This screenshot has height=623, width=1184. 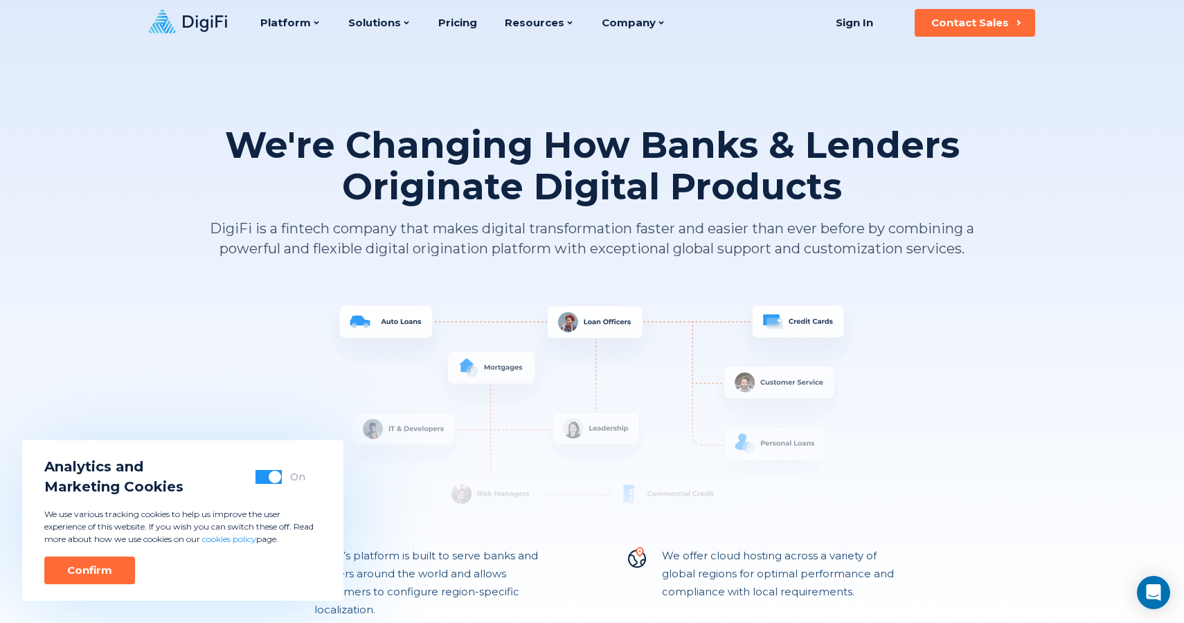 I want to click on div: On, so click(x=298, y=477).